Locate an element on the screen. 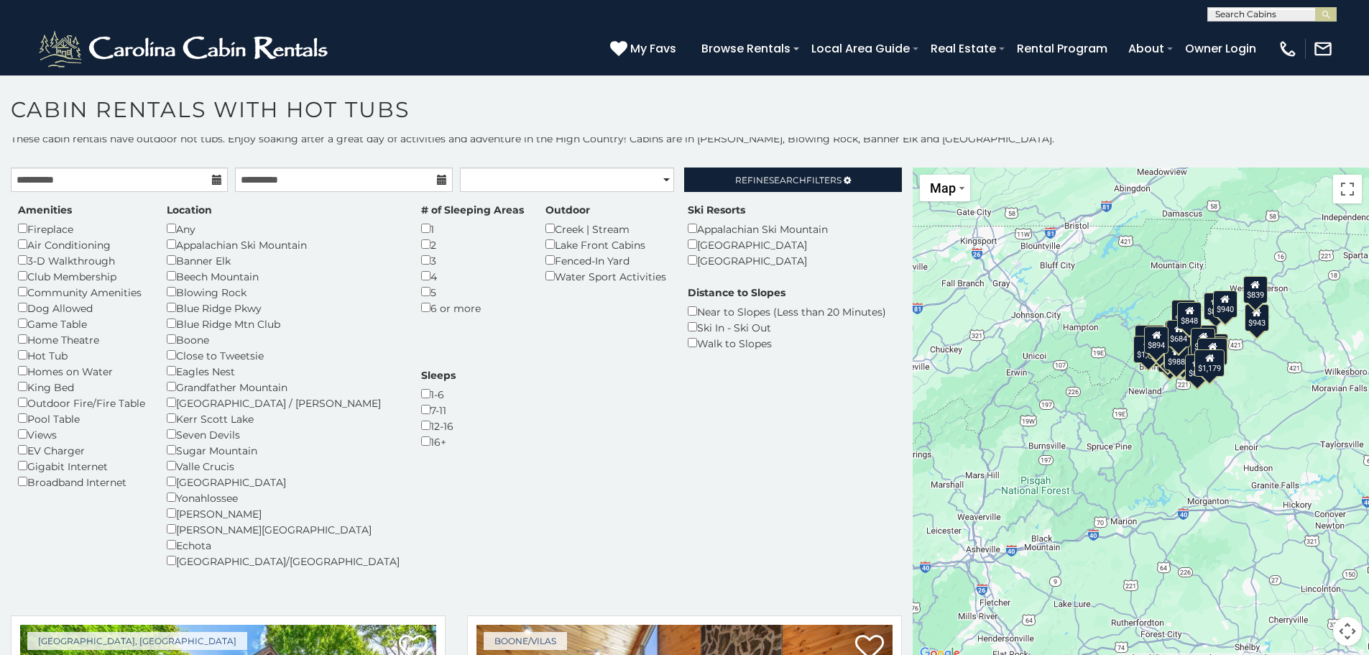 The image size is (1369, 655). div: Valle Crucis is located at coordinates (283, 466).